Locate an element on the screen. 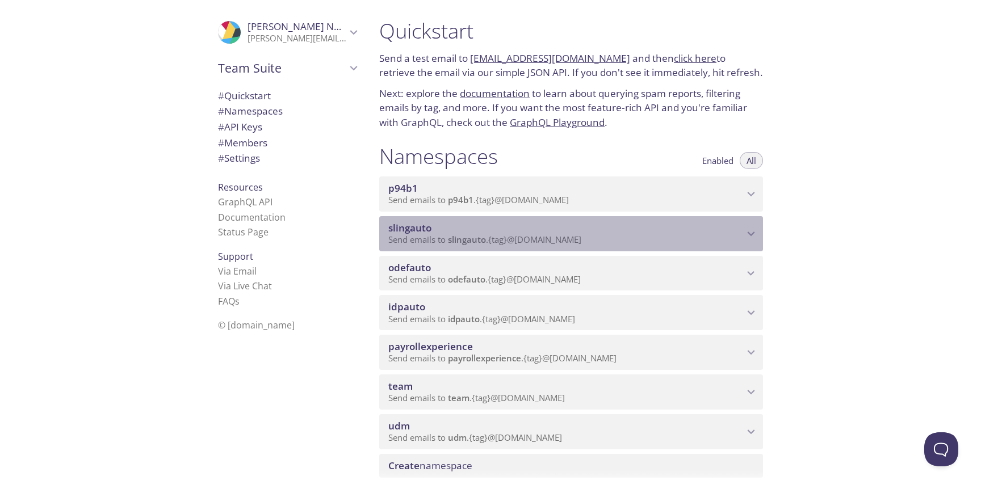 The width and height of the screenshot is (981, 489). a: Via Email is located at coordinates (237, 271).